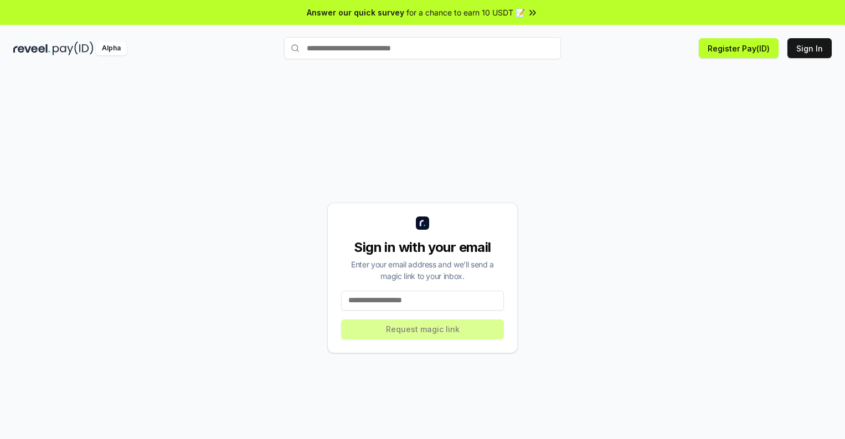 The height and width of the screenshot is (439, 845). Describe the element at coordinates (422, 247) in the screenshot. I see `div: Sign in with your email` at that location.